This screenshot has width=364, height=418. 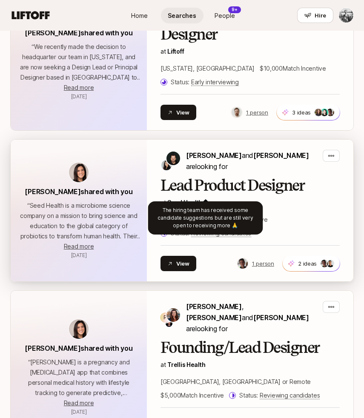 What do you see at coordinates (319, 112) in the screenshot?
I see `img: ACg8ocIXGGbQvvmSBD6vUrqz40LHbE0GEqT7XbmBBBZkN5p3GMjSqb9L=s160-c` at bounding box center [319, 112].